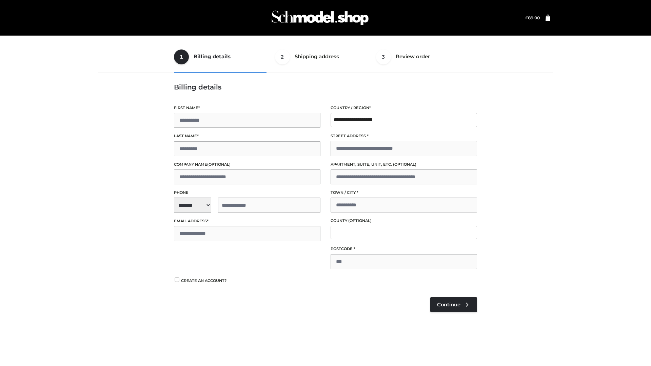 This screenshot has width=651, height=366. I want to click on label: County, so click(404, 221).